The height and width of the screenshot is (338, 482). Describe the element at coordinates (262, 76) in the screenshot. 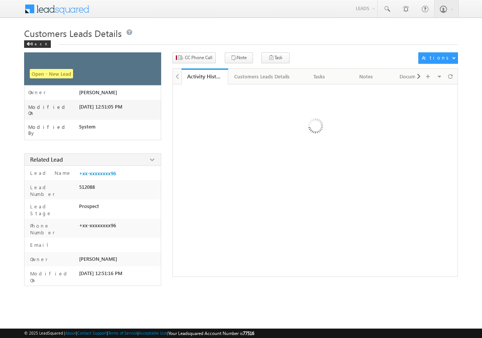

I see `a: Customers Leads Details` at that location.